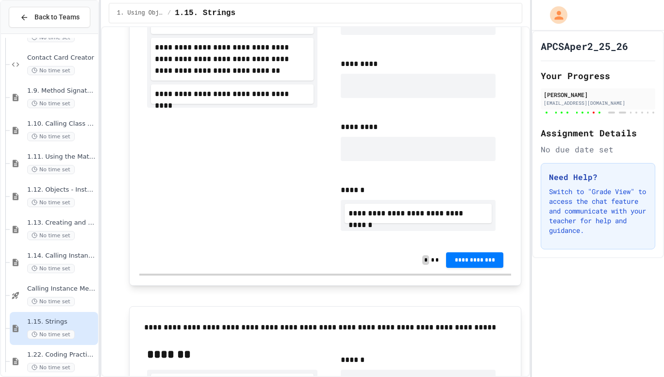 The height and width of the screenshot is (377, 664). What do you see at coordinates (598, 133) in the screenshot?
I see `h2: Assignment Details` at bounding box center [598, 133].